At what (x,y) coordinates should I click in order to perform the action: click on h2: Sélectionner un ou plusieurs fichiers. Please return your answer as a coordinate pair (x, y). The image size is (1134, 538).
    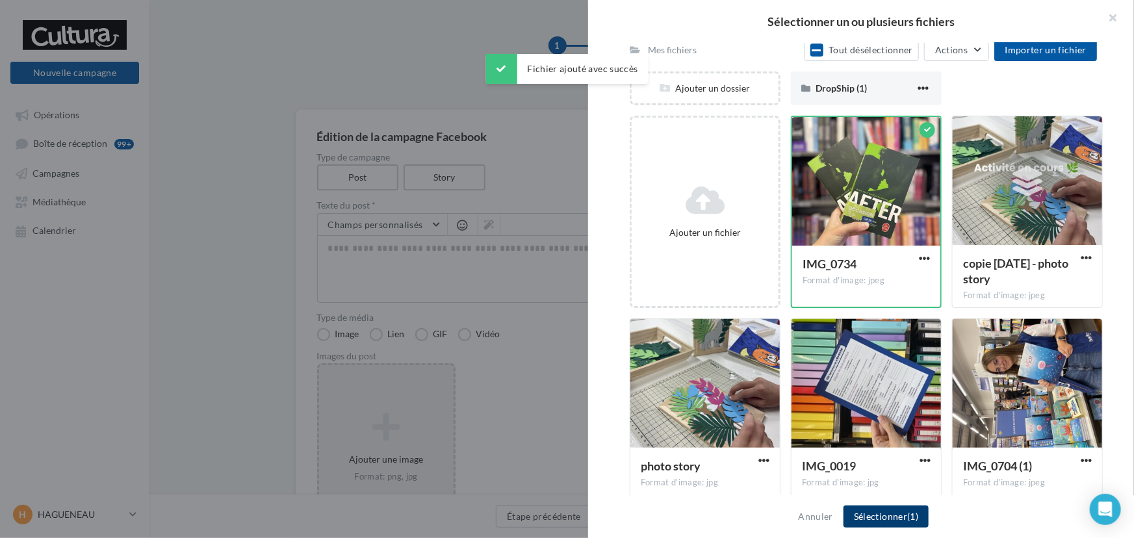
    Looking at the image, I should click on (861, 21).